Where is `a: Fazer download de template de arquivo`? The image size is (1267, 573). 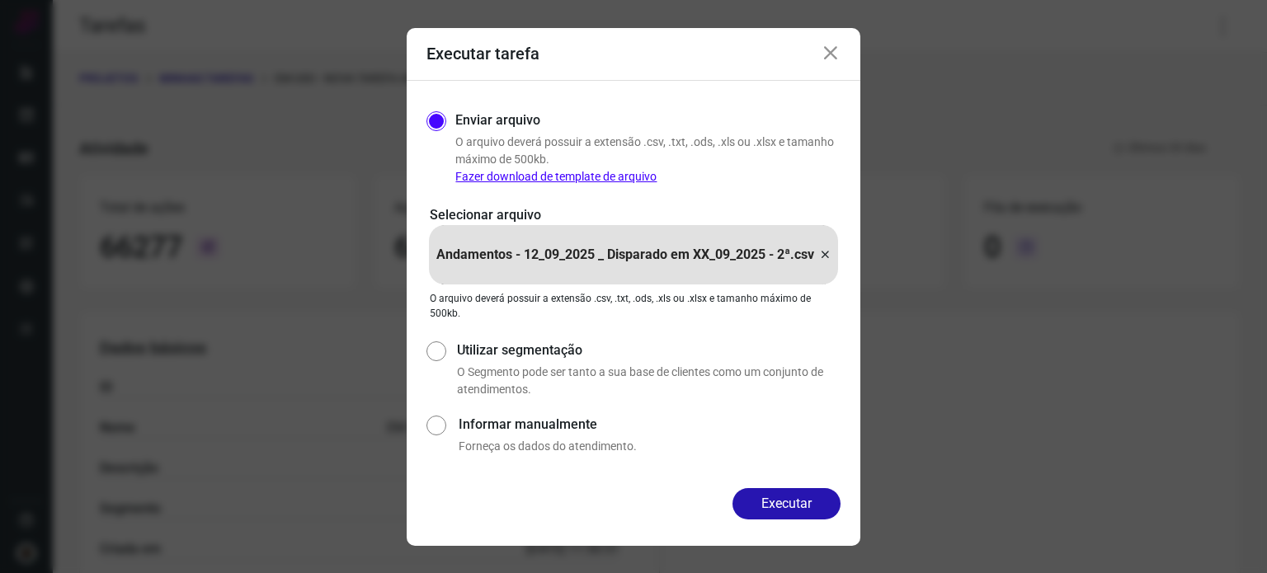
a: Fazer download de template de arquivo is located at coordinates (556, 176).